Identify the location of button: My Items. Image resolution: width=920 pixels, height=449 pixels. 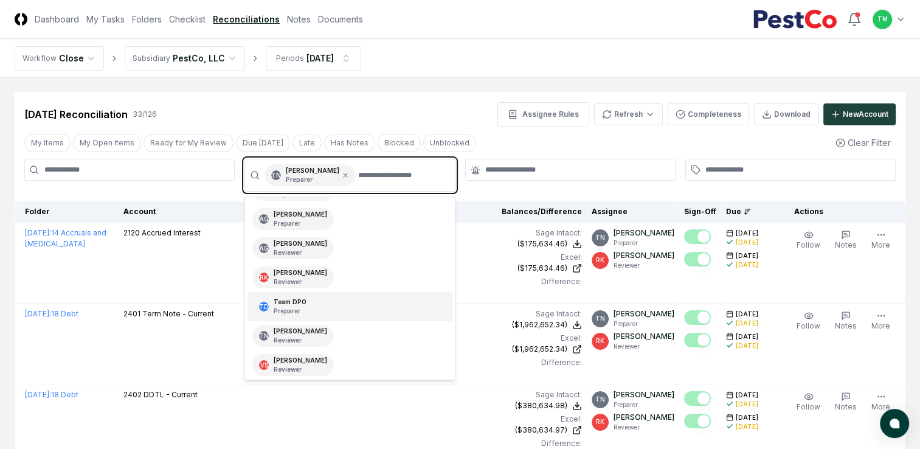
(47, 143).